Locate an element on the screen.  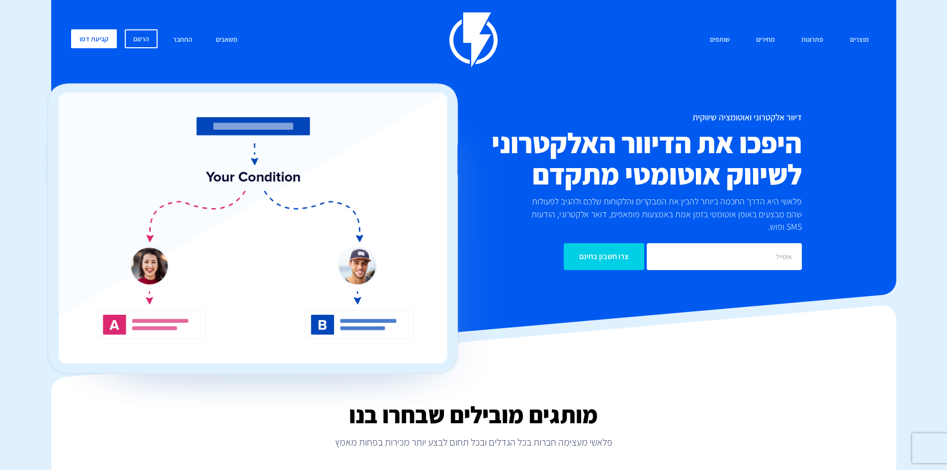
a: התחבר is located at coordinates (182, 40).